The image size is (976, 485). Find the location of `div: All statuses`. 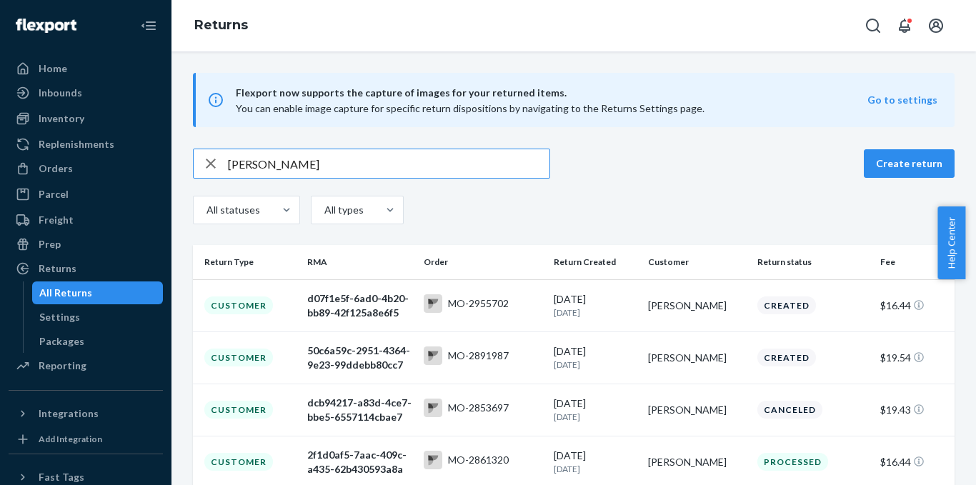

div: All statuses is located at coordinates (232, 210).